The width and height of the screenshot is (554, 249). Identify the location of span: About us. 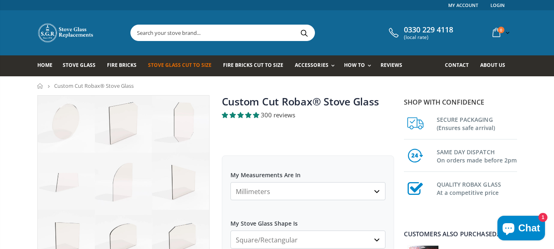
(492, 65).